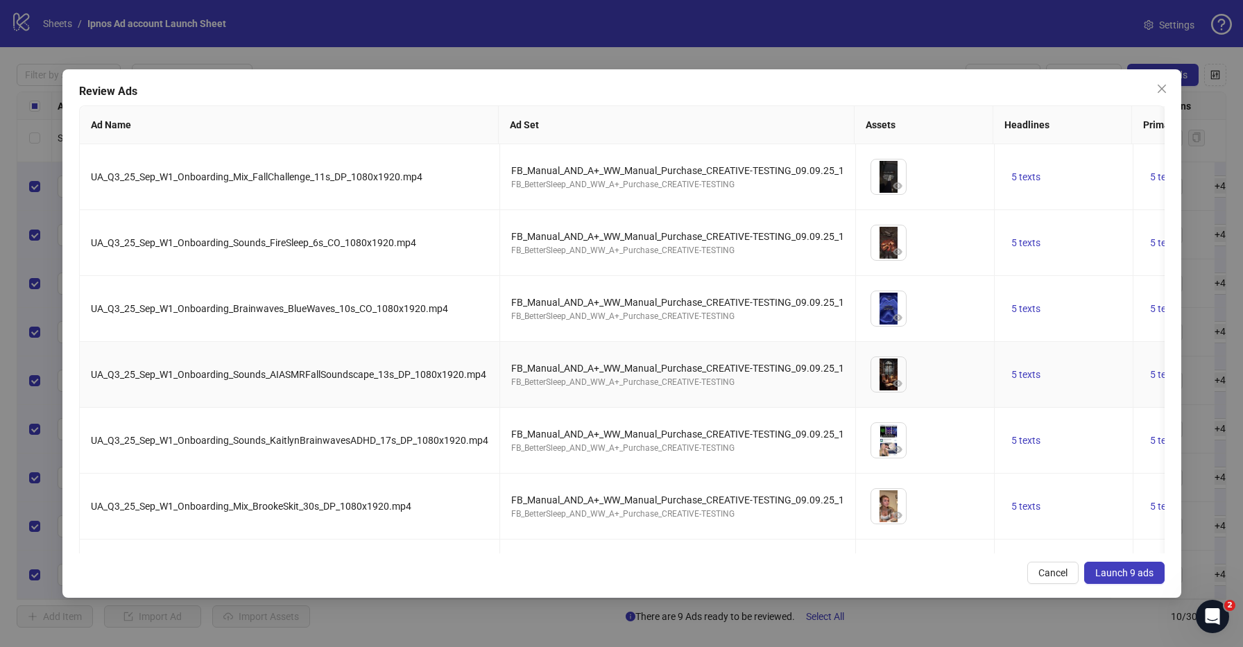  I want to click on button: Launch 9 ads, so click(1124, 573).